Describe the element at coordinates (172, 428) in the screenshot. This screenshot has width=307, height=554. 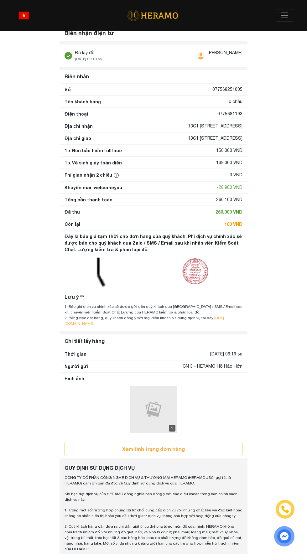
I see `div: 1` at that location.